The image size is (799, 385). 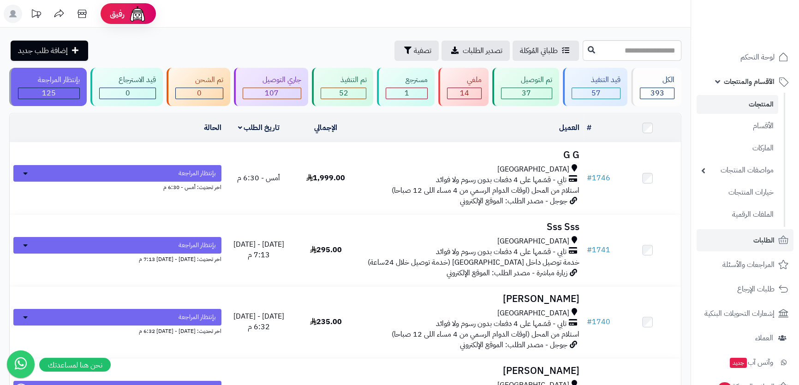 What do you see at coordinates (745, 265) in the screenshot?
I see `a: المراجعات والأسئلة` at bounding box center [745, 265].